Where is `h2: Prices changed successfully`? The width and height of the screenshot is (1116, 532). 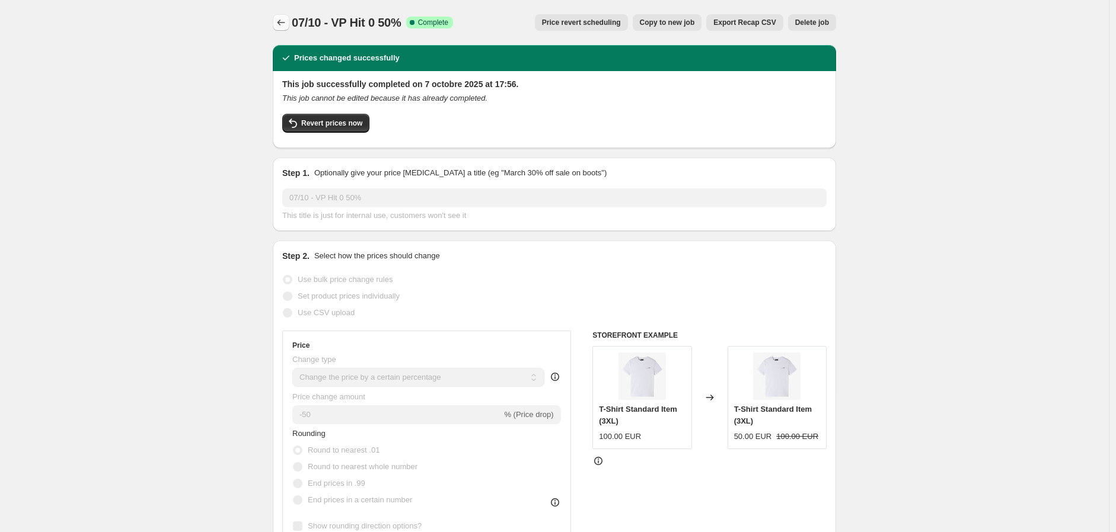 h2: Prices changed successfully is located at coordinates (347, 58).